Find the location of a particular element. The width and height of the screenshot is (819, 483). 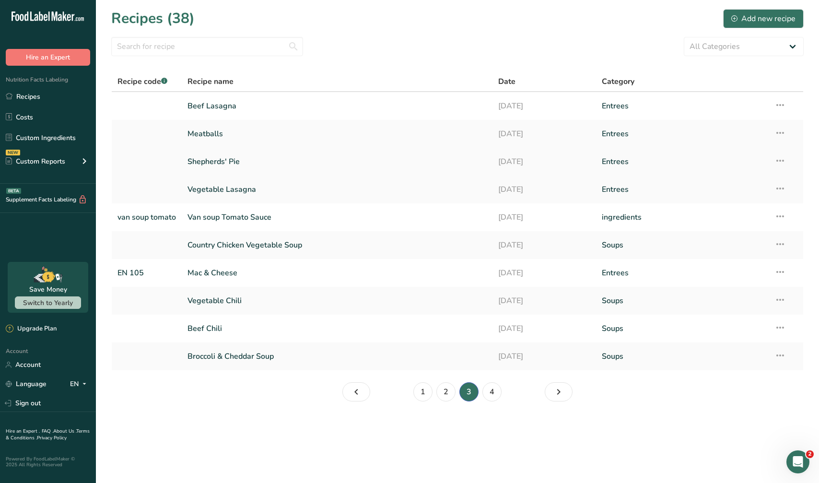

div: Save Money is located at coordinates (48, 289).